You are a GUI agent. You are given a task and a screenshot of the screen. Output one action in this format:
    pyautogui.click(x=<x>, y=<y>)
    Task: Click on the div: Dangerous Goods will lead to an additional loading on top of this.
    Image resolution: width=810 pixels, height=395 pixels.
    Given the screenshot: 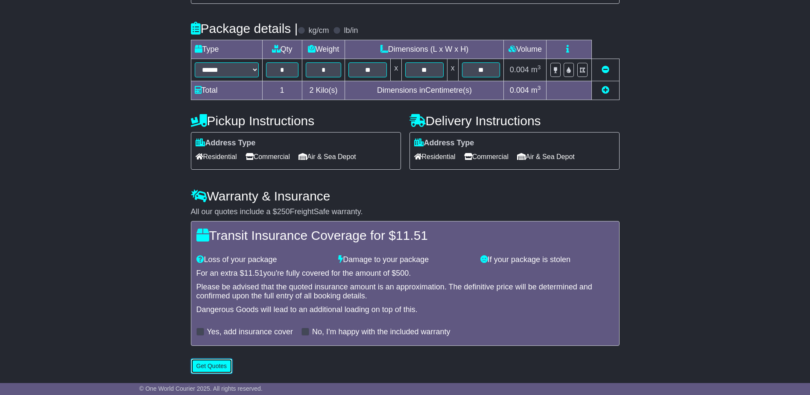 What is the action you would take?
    pyautogui.click(x=405, y=310)
    